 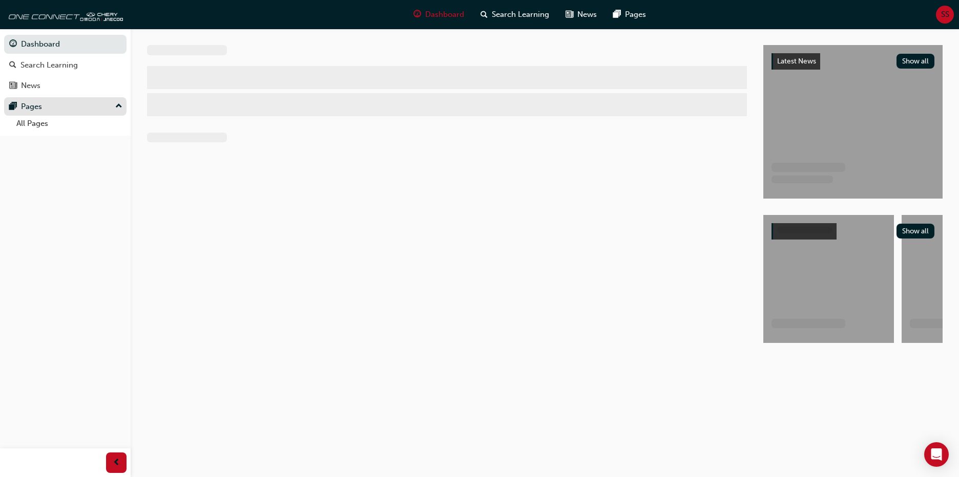 I want to click on a: Search Learning, so click(x=65, y=65).